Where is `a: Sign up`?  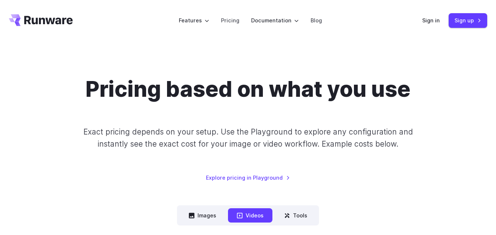
a: Sign up is located at coordinates (468, 20).